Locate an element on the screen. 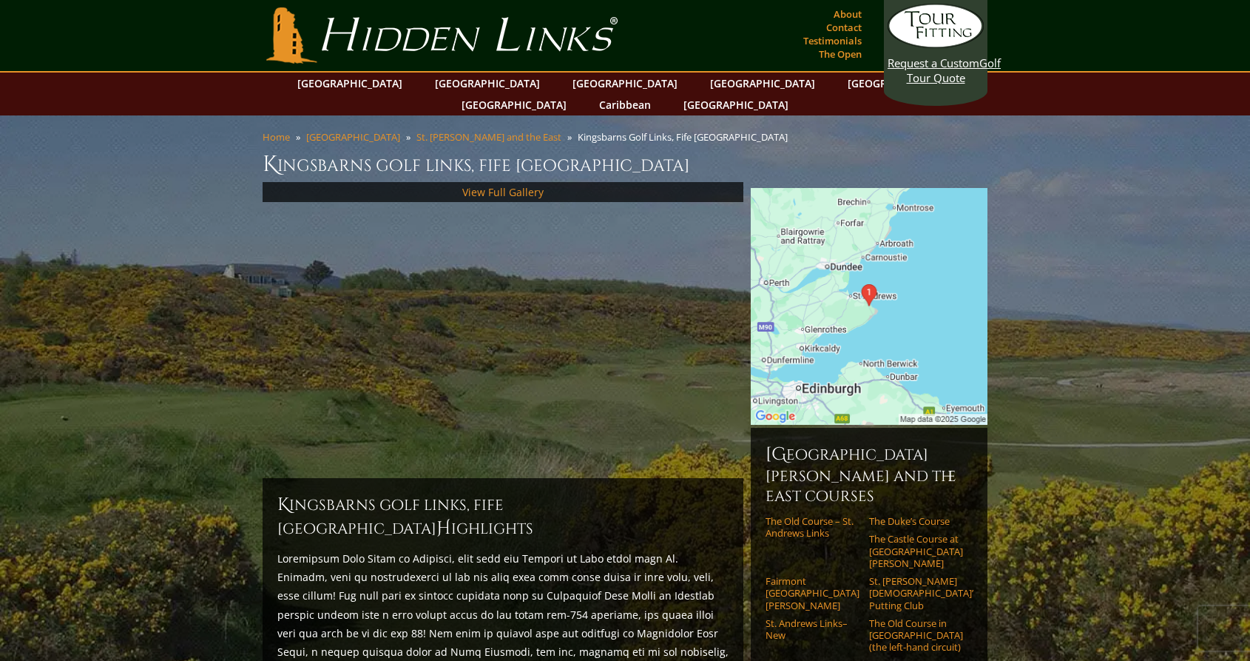  a: Request a CustomGolf Tour Quote is located at coordinates (936, 44).